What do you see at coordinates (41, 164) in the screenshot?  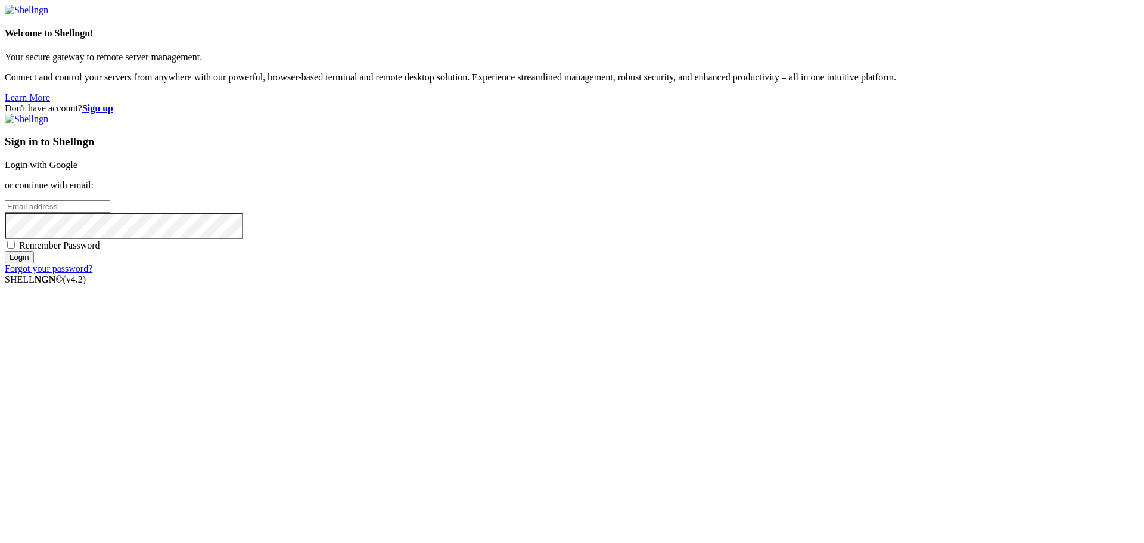 I see `a: Login with Google` at bounding box center [41, 164].